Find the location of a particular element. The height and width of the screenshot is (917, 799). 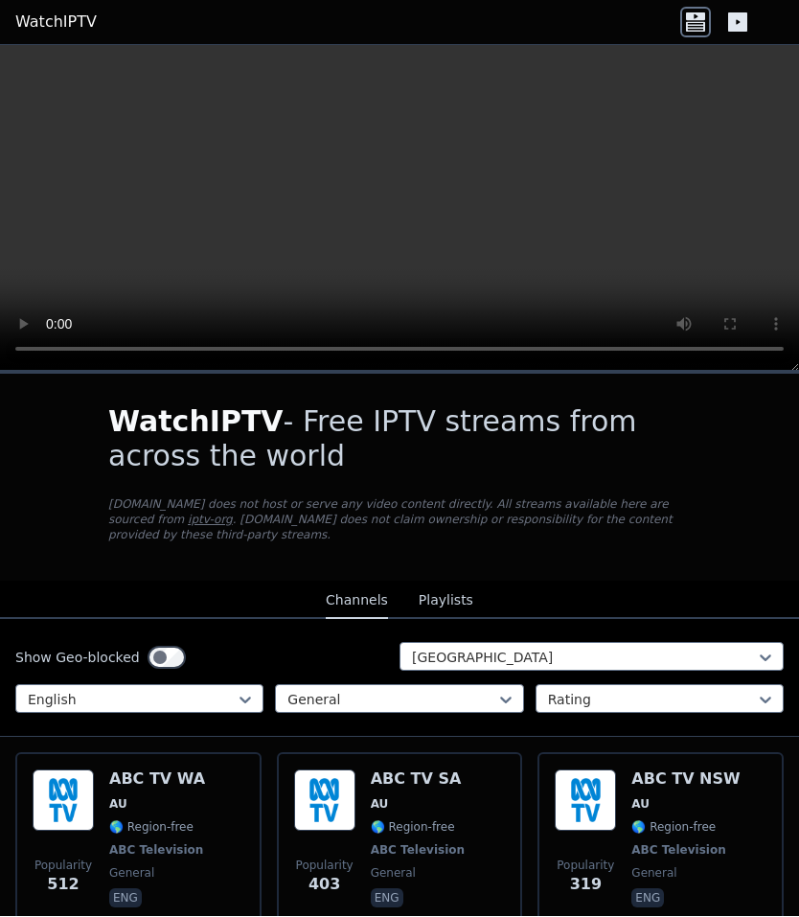

a: iptv-org is located at coordinates (210, 520).